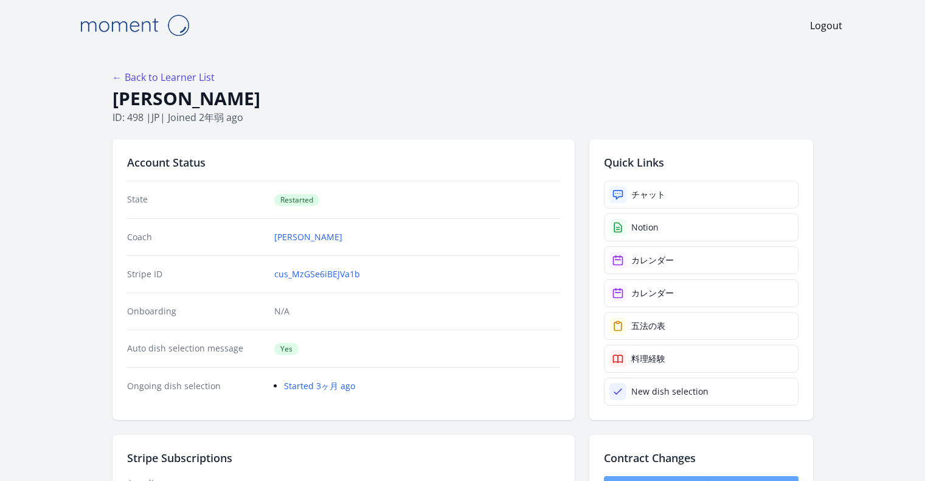 This screenshot has width=925, height=481. What do you see at coordinates (463, 117) in the screenshot?
I see `p: ID: 498 | | Joined 2年弱 ago` at bounding box center [463, 117].